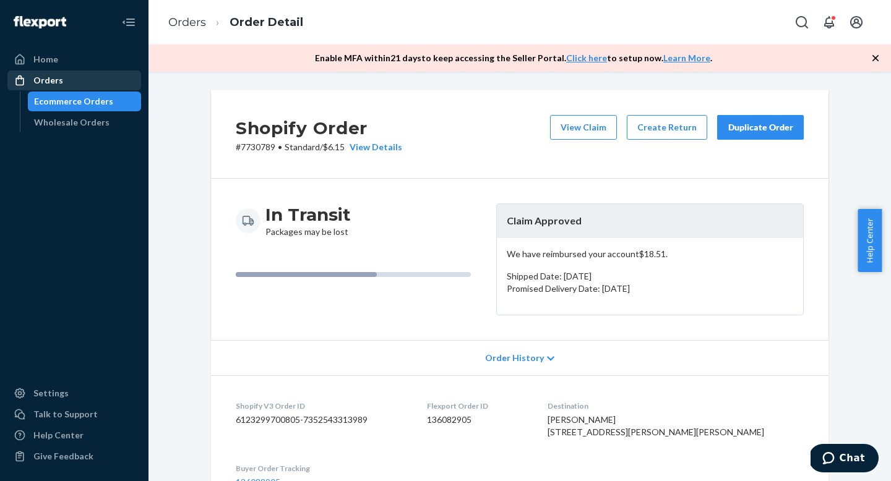  I want to click on a: Help Center, so click(74, 435).